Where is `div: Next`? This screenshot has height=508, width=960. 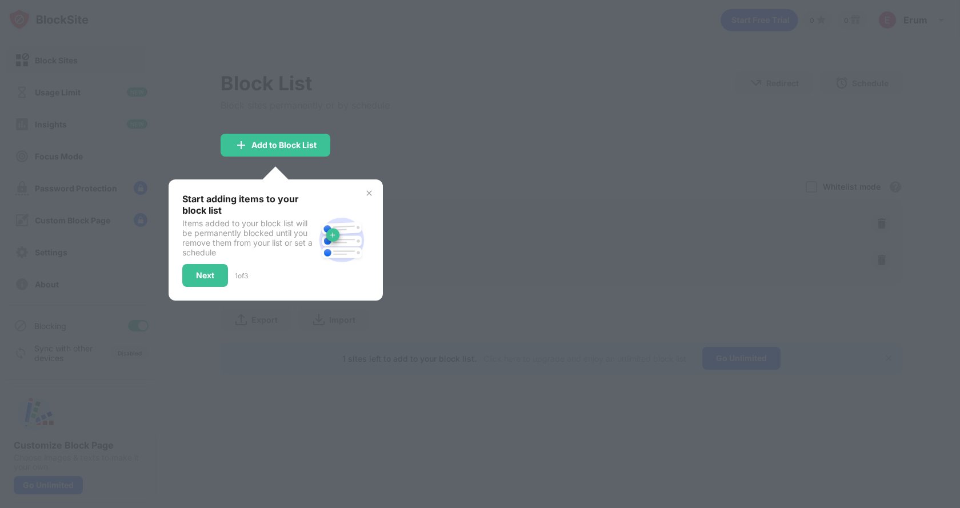 div: Next is located at coordinates (205, 275).